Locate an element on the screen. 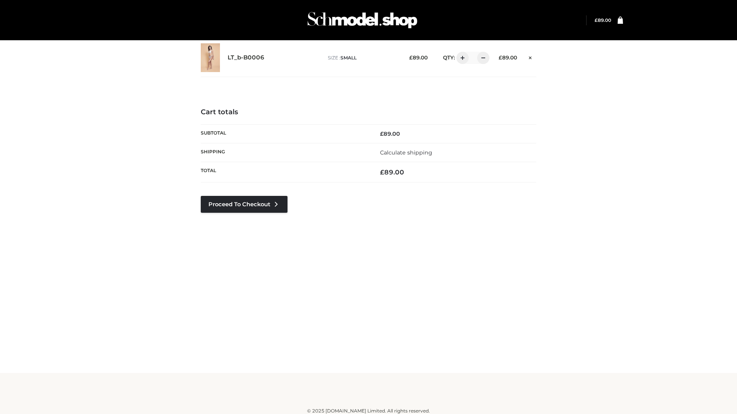  a: LT_b-B0006 is located at coordinates (246, 58).